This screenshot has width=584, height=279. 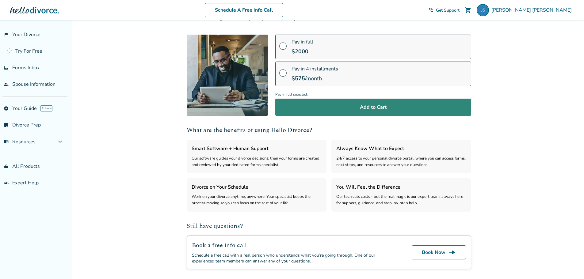 I want to click on div: Chat Widget, so click(x=569, y=265).